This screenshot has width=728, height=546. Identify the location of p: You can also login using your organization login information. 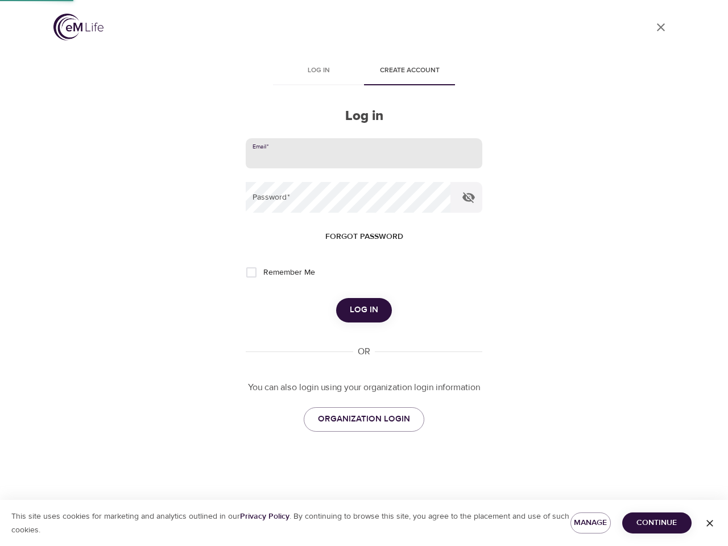
(364, 387).